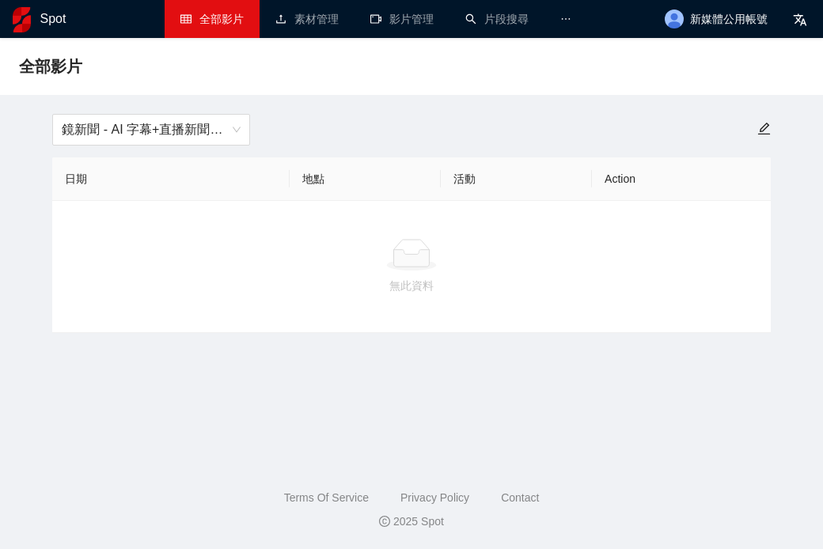 The image size is (823, 549). Describe the element at coordinates (21, 20) in the screenshot. I see `img: logo` at that location.